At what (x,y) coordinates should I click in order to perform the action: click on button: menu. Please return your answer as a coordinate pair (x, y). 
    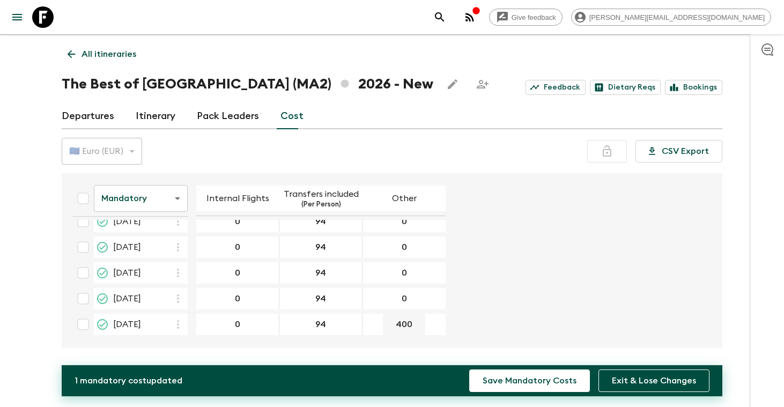
    Looking at the image, I should click on (17, 17).